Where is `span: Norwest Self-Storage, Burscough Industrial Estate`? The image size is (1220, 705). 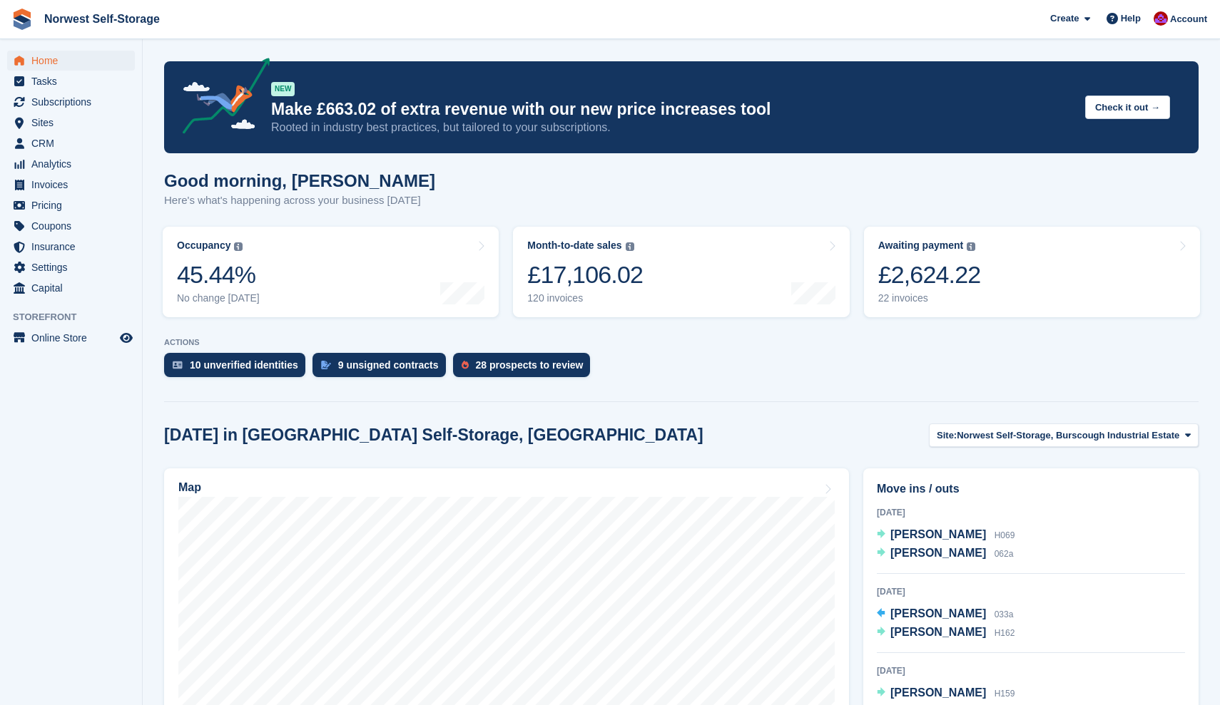 span: Norwest Self-Storage, Burscough Industrial Estate is located at coordinates (1068, 436).